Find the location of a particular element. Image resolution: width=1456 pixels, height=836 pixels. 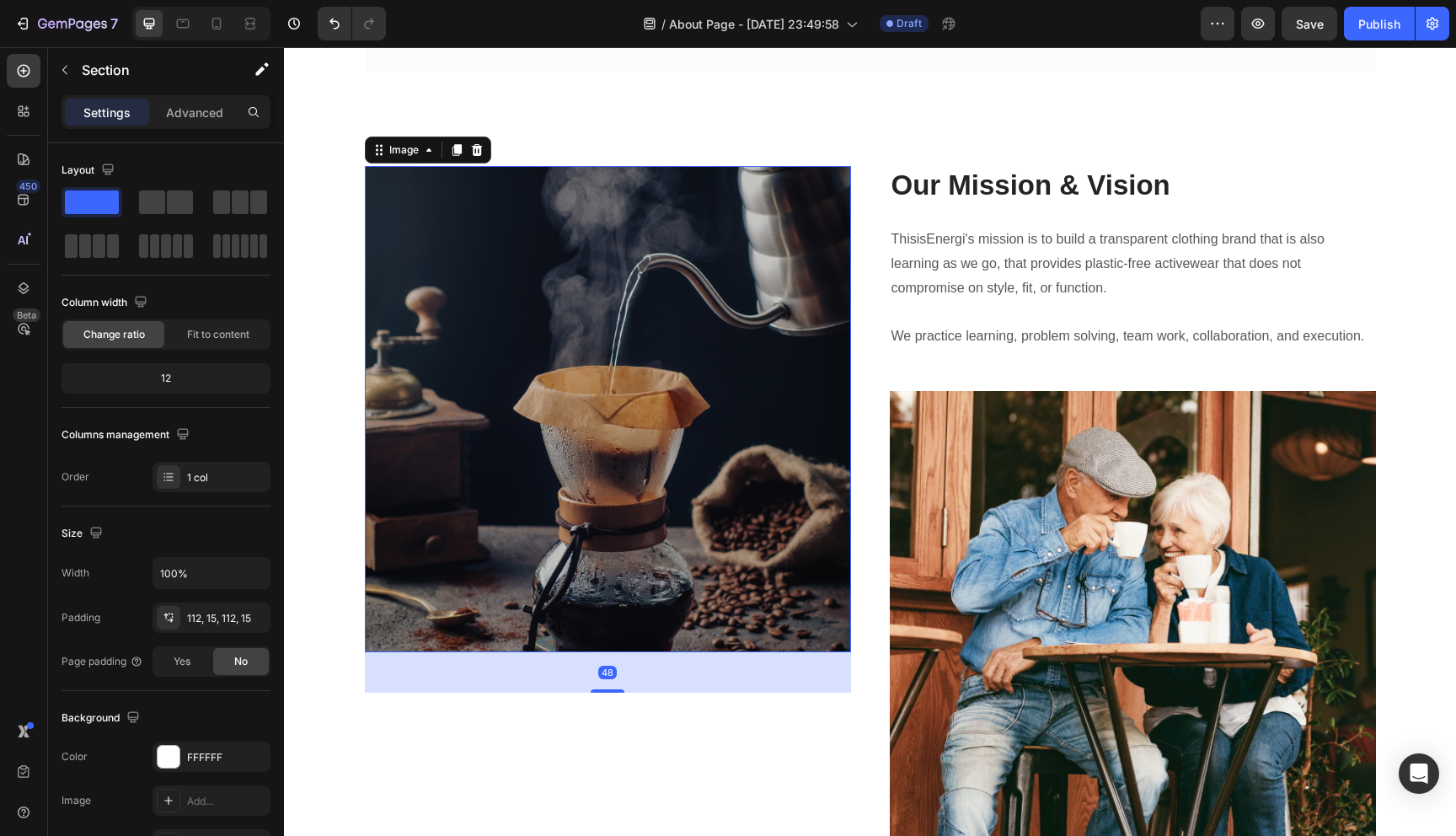

div: Layout is located at coordinates (89, 170).